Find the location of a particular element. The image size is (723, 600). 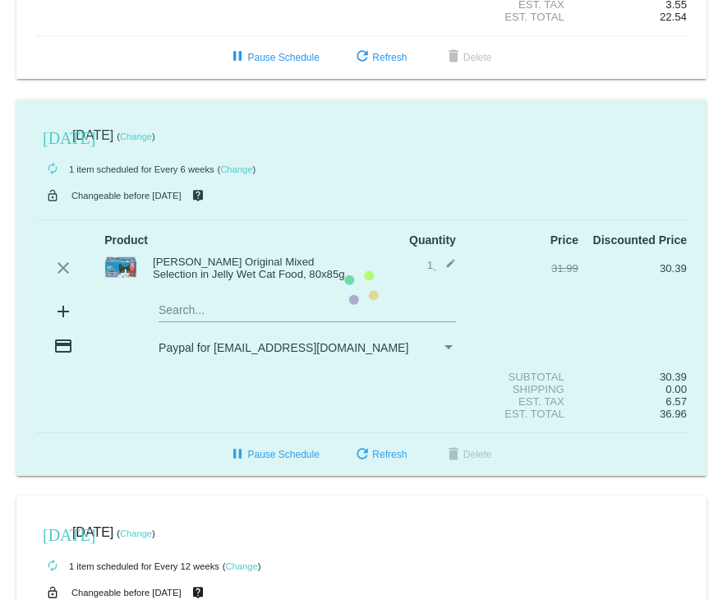

mat-icon: pause is located at coordinates (238, 58).